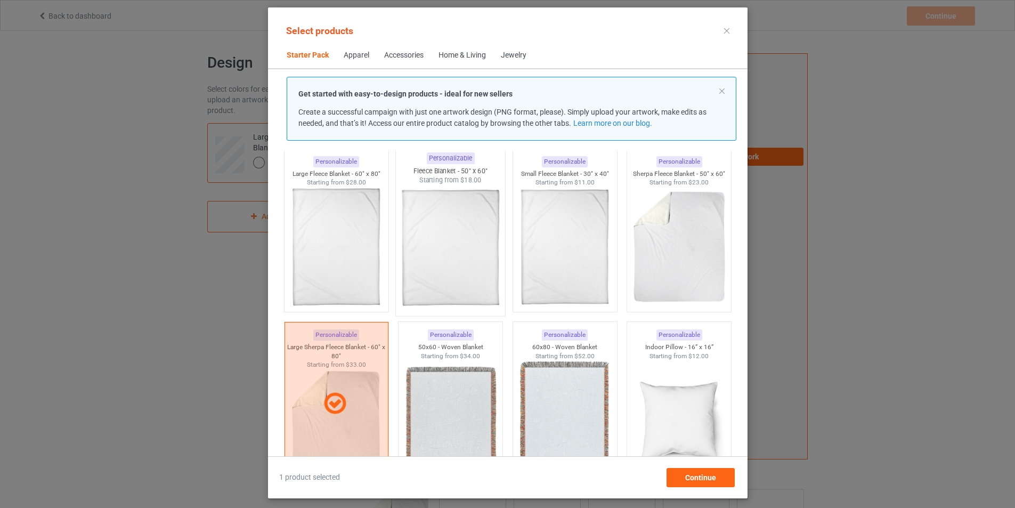  Describe the element at coordinates (357, 55) in the screenshot. I see `div: Apparel` at that location.